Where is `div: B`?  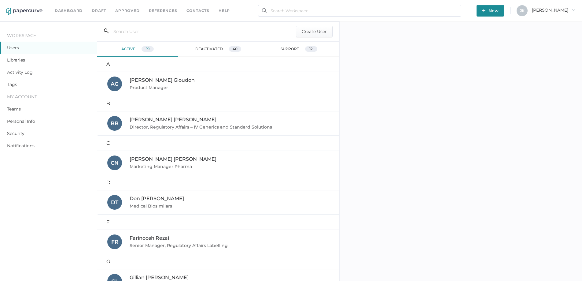
div: B is located at coordinates (218, 104).